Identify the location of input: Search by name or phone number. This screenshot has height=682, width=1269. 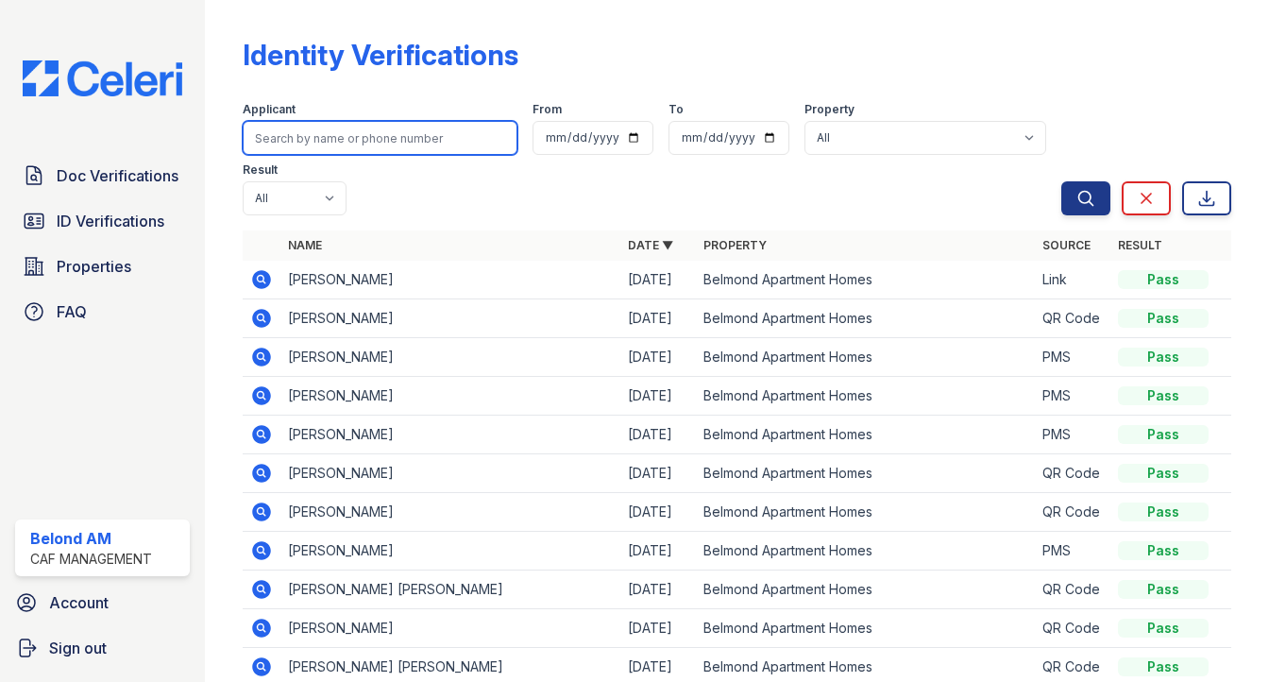
(380, 138).